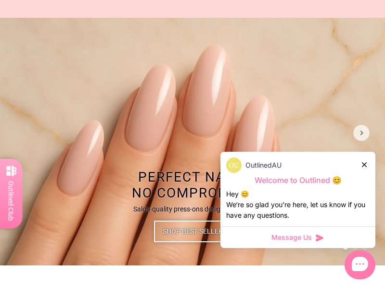 The image size is (385, 289). What do you see at coordinates (193, 209) in the screenshot?
I see `p: Salon-quality press-ons designed to last` at bounding box center [193, 209].